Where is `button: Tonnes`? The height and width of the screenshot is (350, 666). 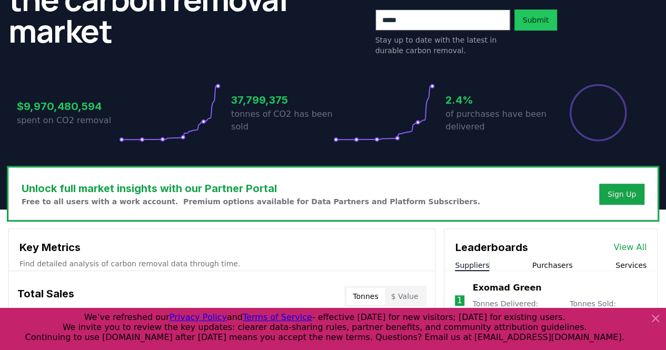 button: Tonnes is located at coordinates (365, 296).